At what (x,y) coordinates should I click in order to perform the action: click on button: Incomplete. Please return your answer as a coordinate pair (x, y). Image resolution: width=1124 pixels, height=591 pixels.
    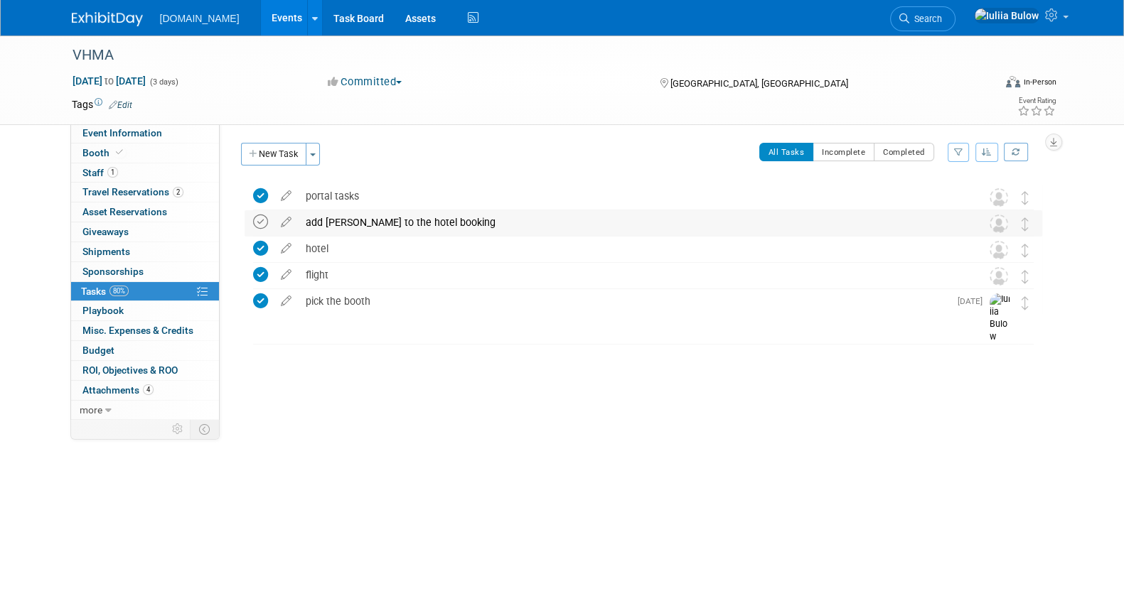
    Looking at the image, I should click on (843, 152).